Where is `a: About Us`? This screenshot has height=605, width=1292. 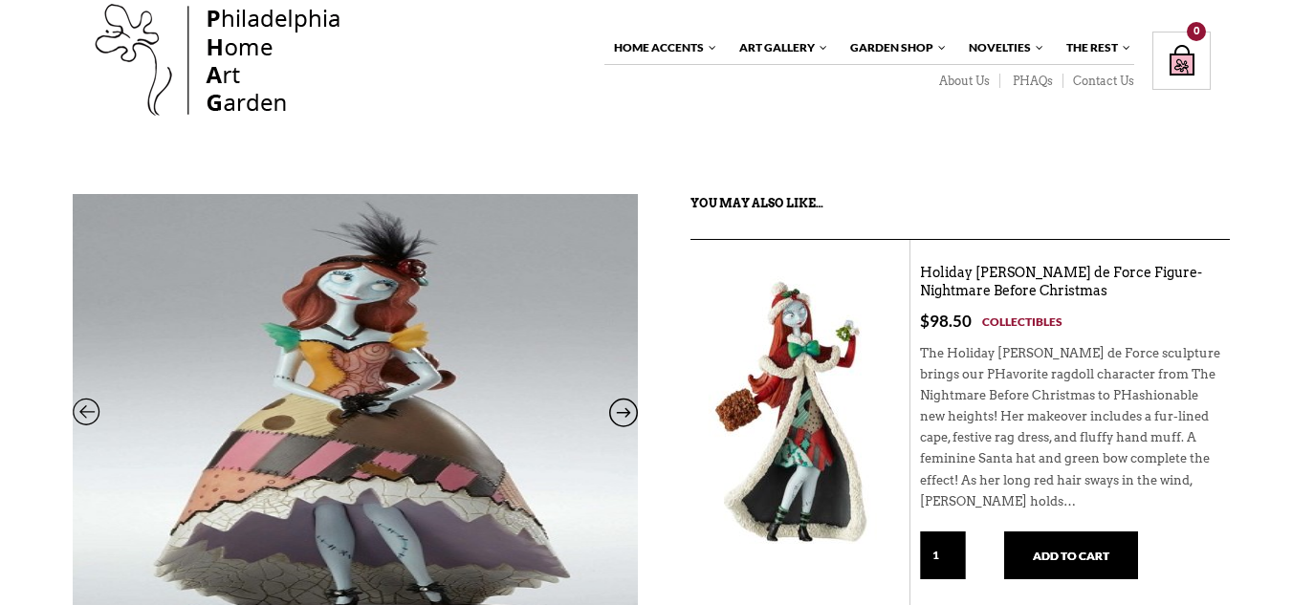 a: About Us is located at coordinates (963, 81).